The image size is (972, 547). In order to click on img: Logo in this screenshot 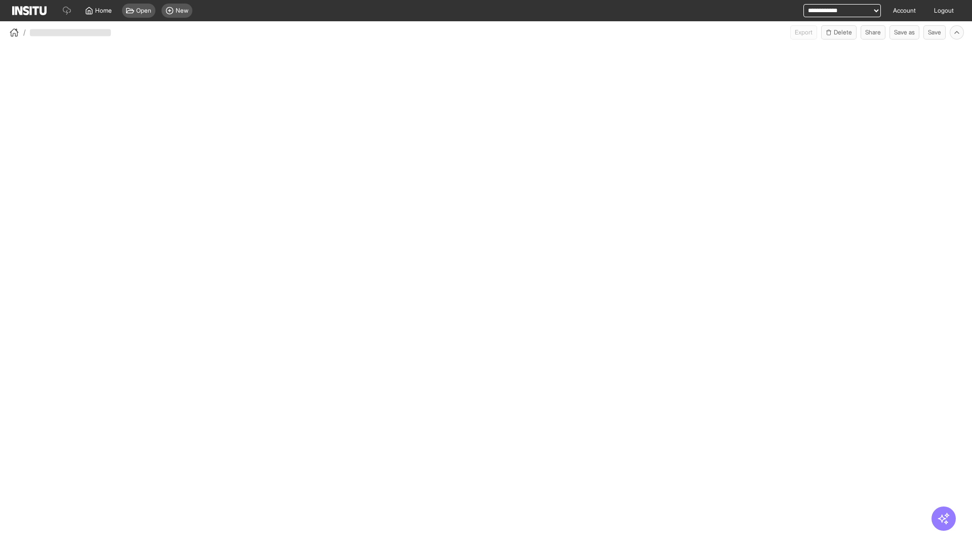, I will do `click(29, 11)`.